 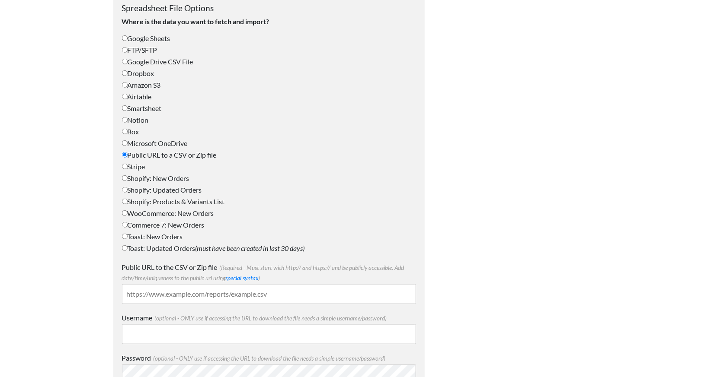 I want to click on label: Toast: New Orders, so click(x=269, y=237).